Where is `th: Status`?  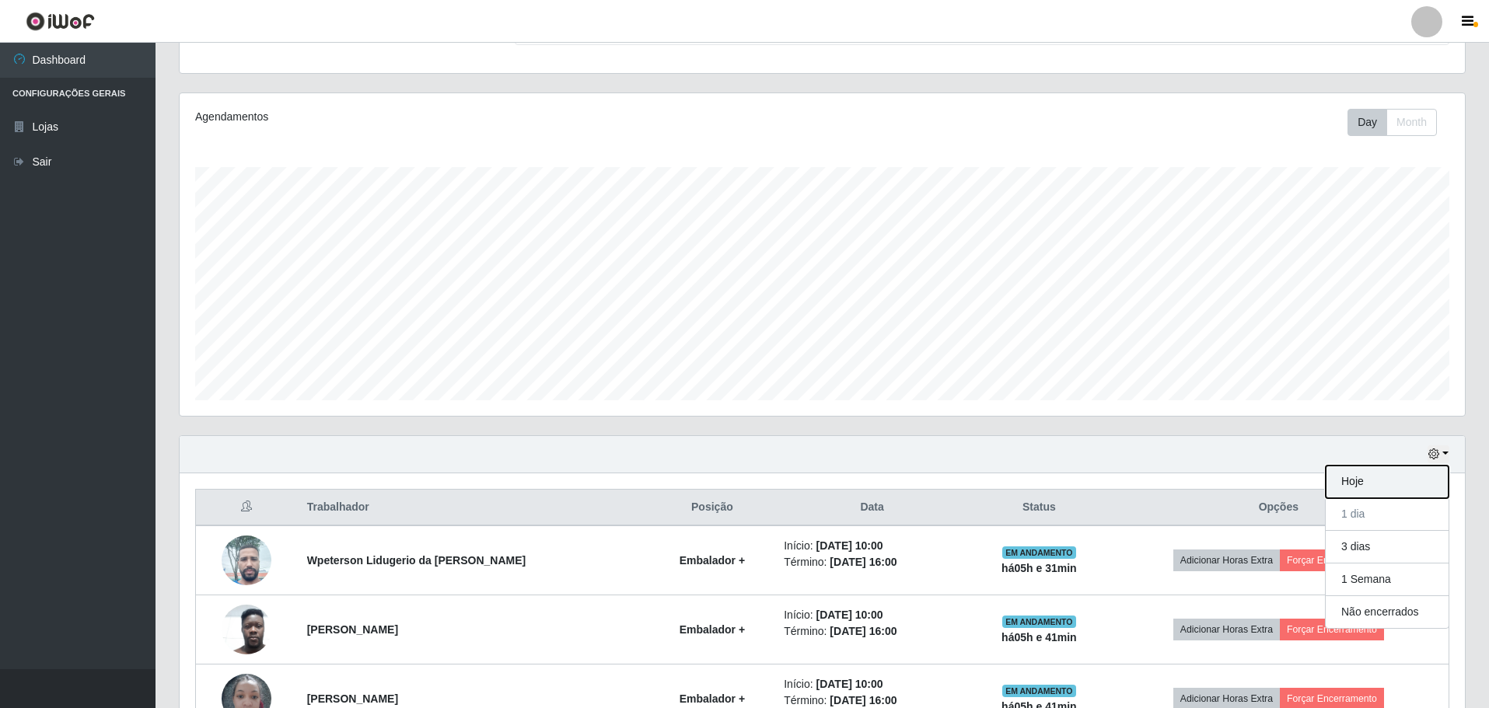
th: Status is located at coordinates (1039, 508).